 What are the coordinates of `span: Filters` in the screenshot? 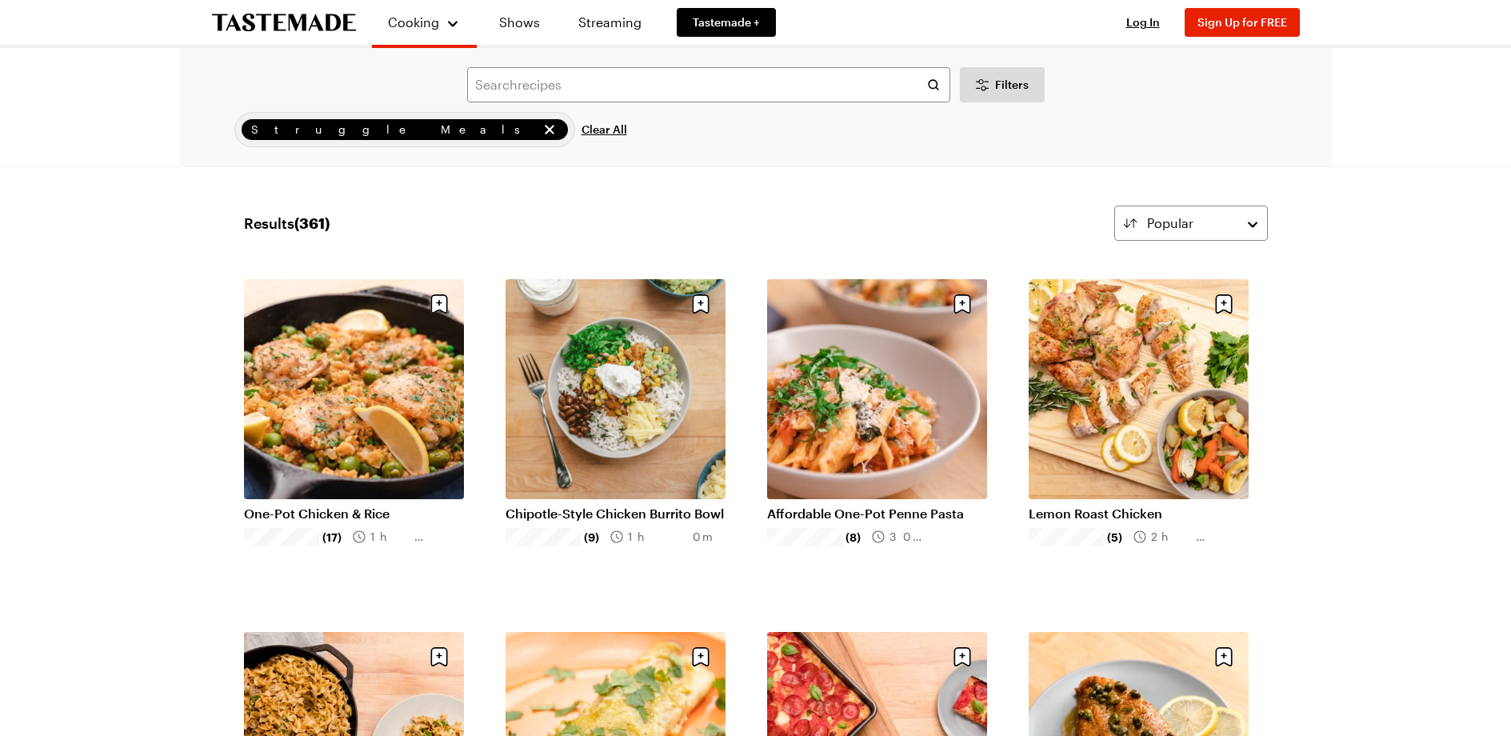 It's located at (1012, 85).